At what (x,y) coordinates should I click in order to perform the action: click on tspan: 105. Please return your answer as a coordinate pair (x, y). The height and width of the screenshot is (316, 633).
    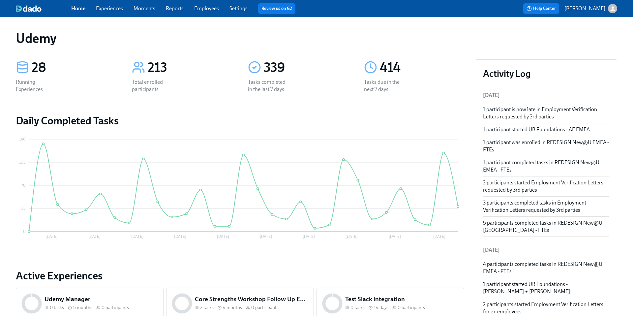
    Looking at the image, I should click on (22, 162).